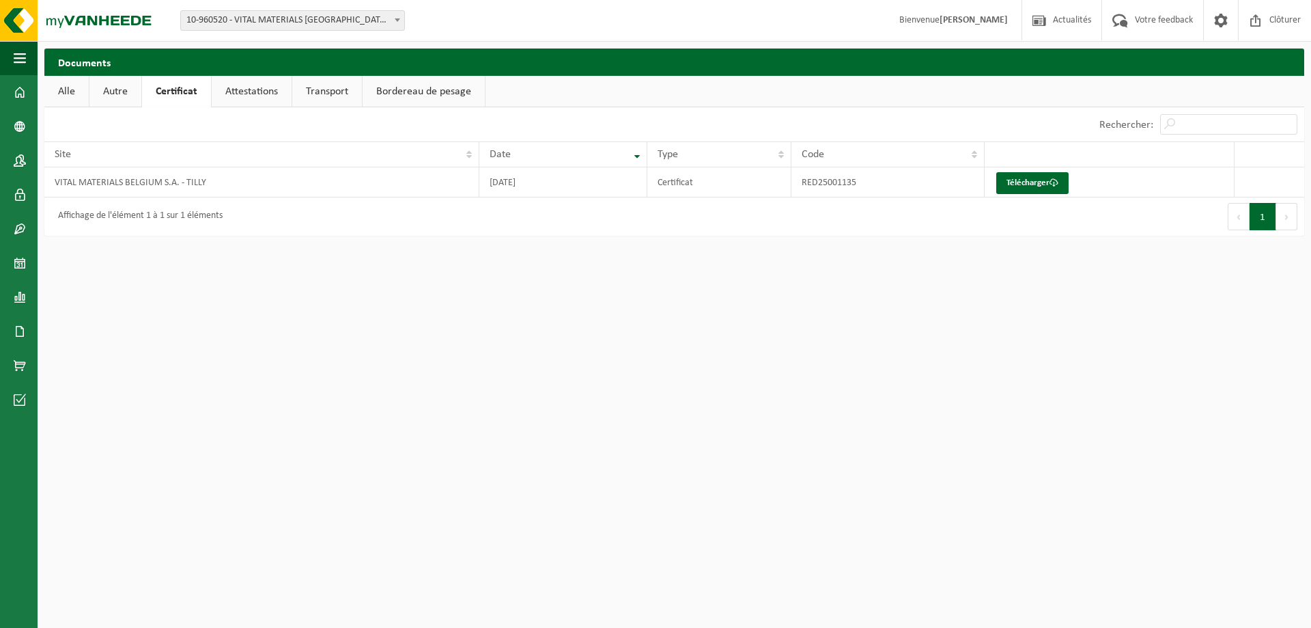 The height and width of the screenshot is (628, 1311). What do you see at coordinates (674, 61) in the screenshot?
I see `h2: Documents` at bounding box center [674, 61].